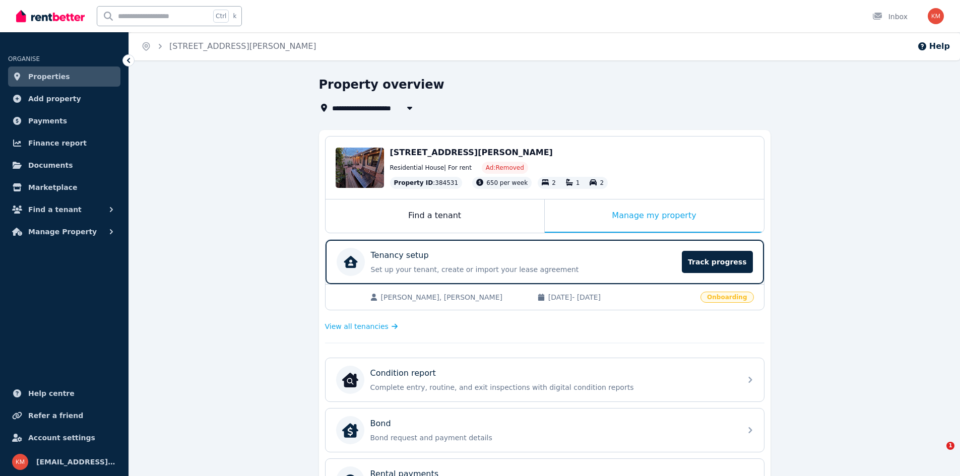  I want to click on nav: Breadcrumb, so click(229, 46).